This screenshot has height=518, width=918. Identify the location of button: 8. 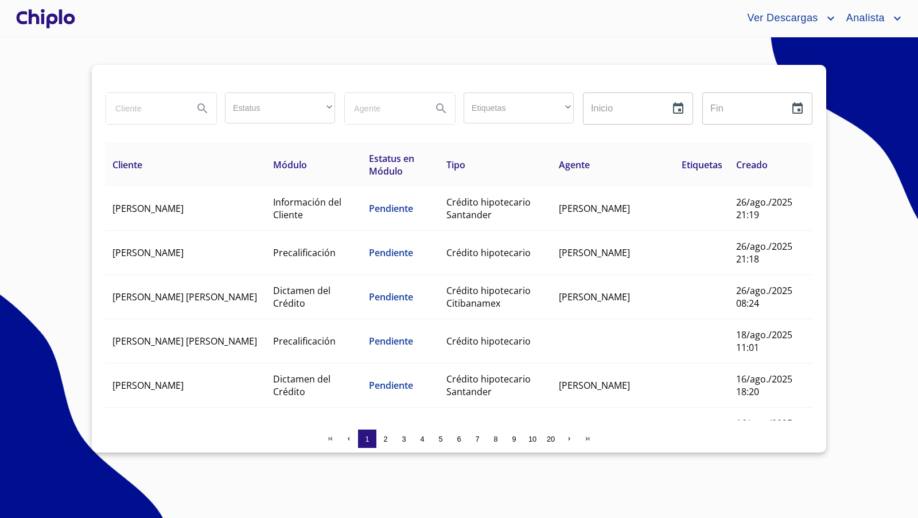
(496, 439).